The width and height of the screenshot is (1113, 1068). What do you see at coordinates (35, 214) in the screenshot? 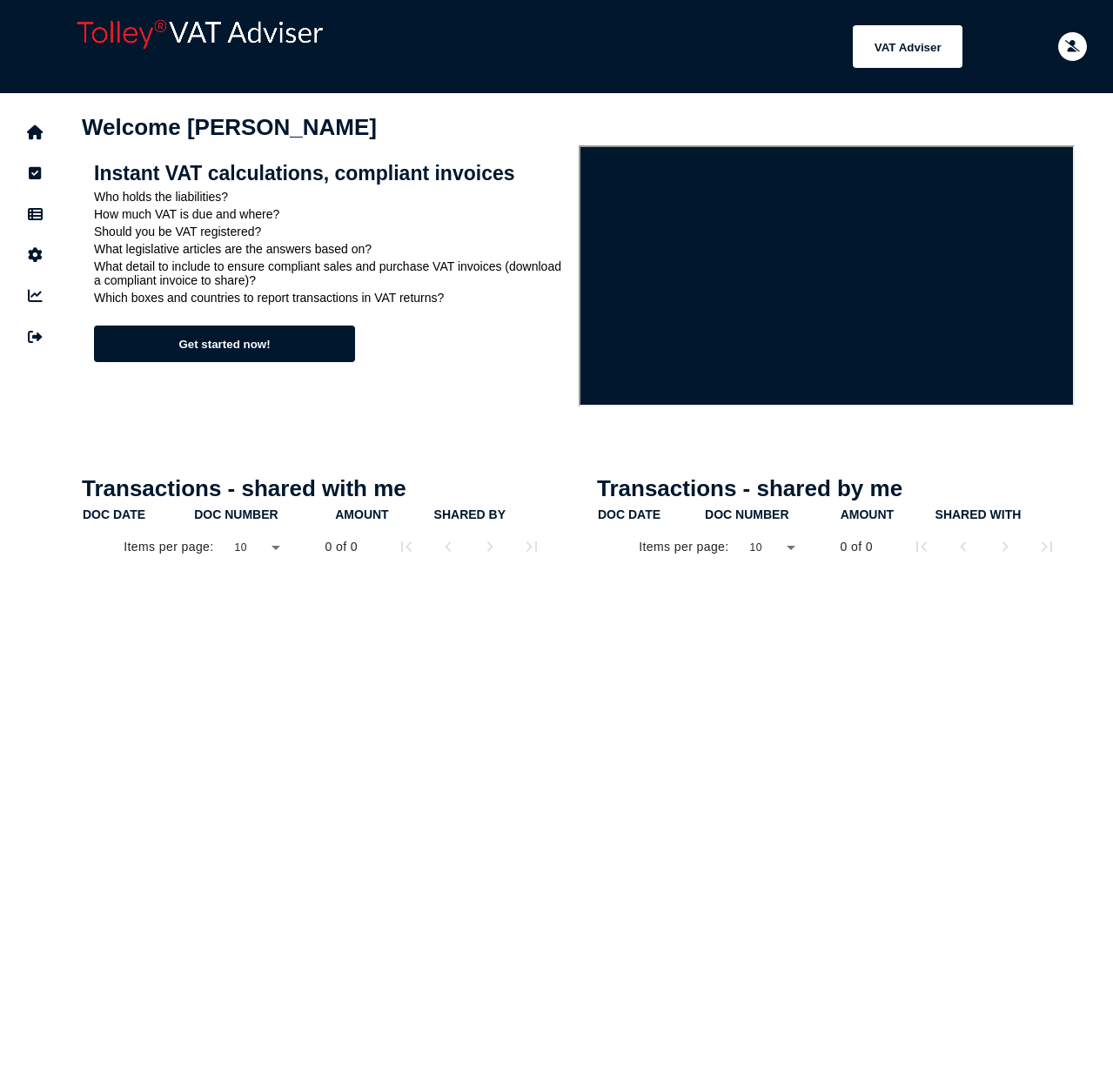
I see `i: Data manager` at bounding box center [35, 214].